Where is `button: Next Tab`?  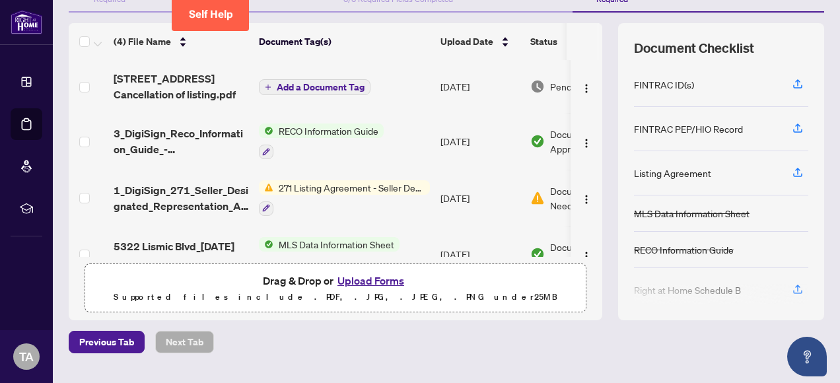
button: Next Tab is located at coordinates (184, 342).